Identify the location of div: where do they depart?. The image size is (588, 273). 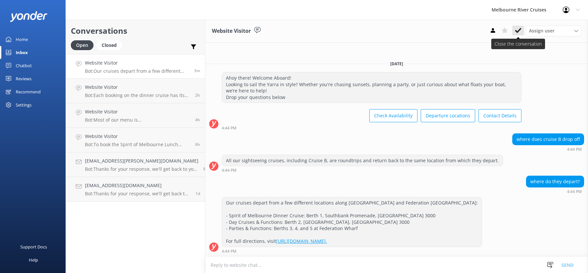
(555, 182).